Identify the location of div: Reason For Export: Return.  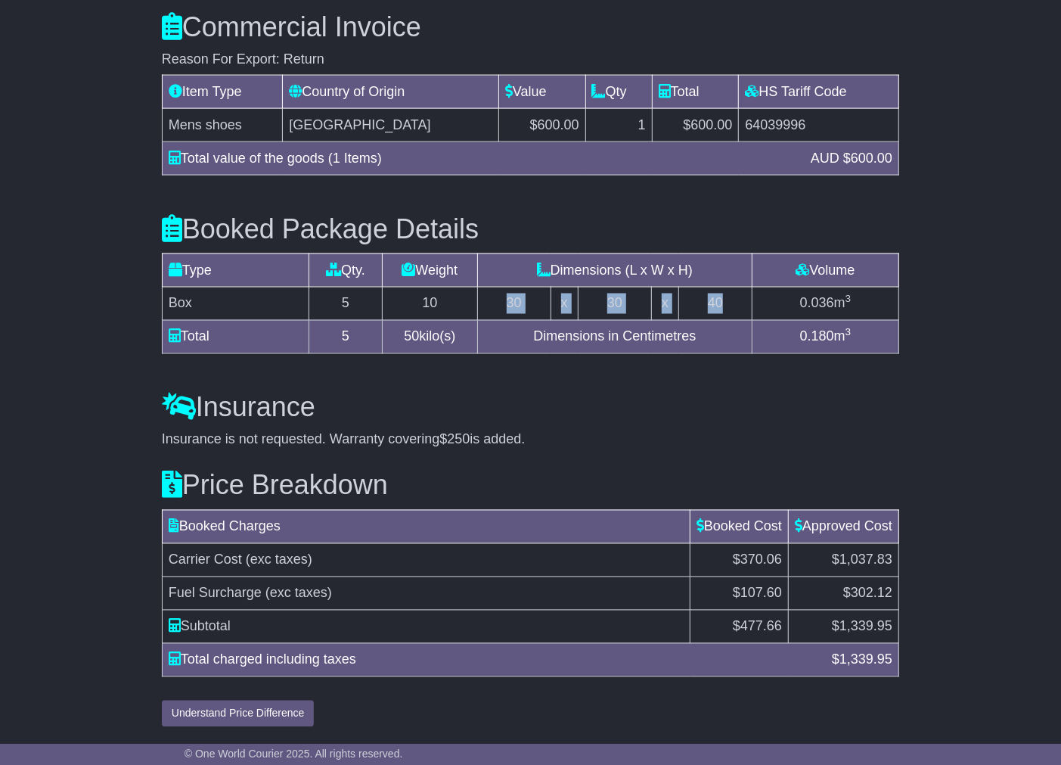
(530, 60).